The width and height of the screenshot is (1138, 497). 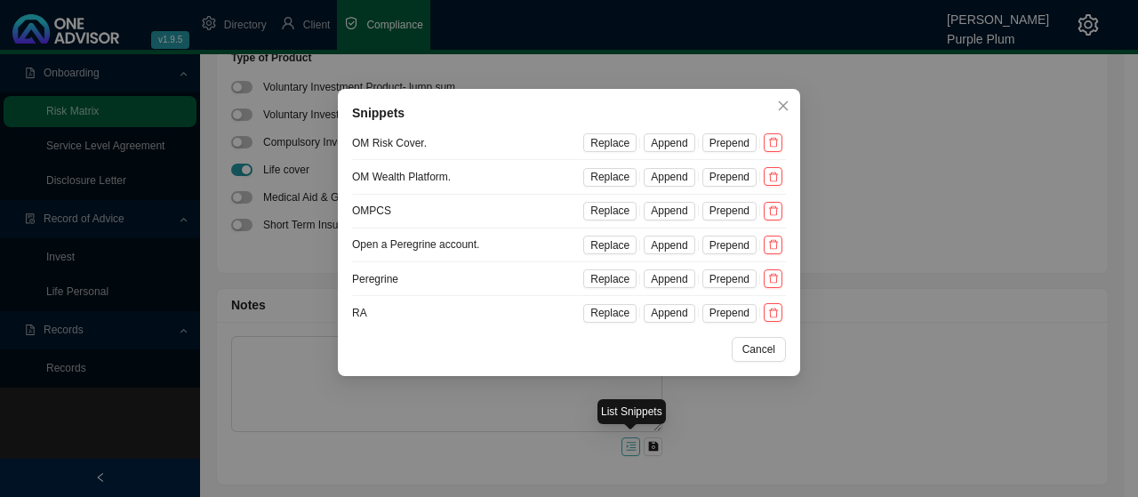 I want to click on span: Cancel, so click(x=758, y=349).